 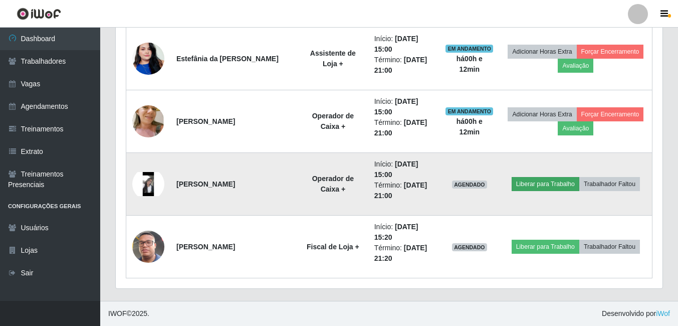 I want to click on span: IWOF, so click(x=117, y=313).